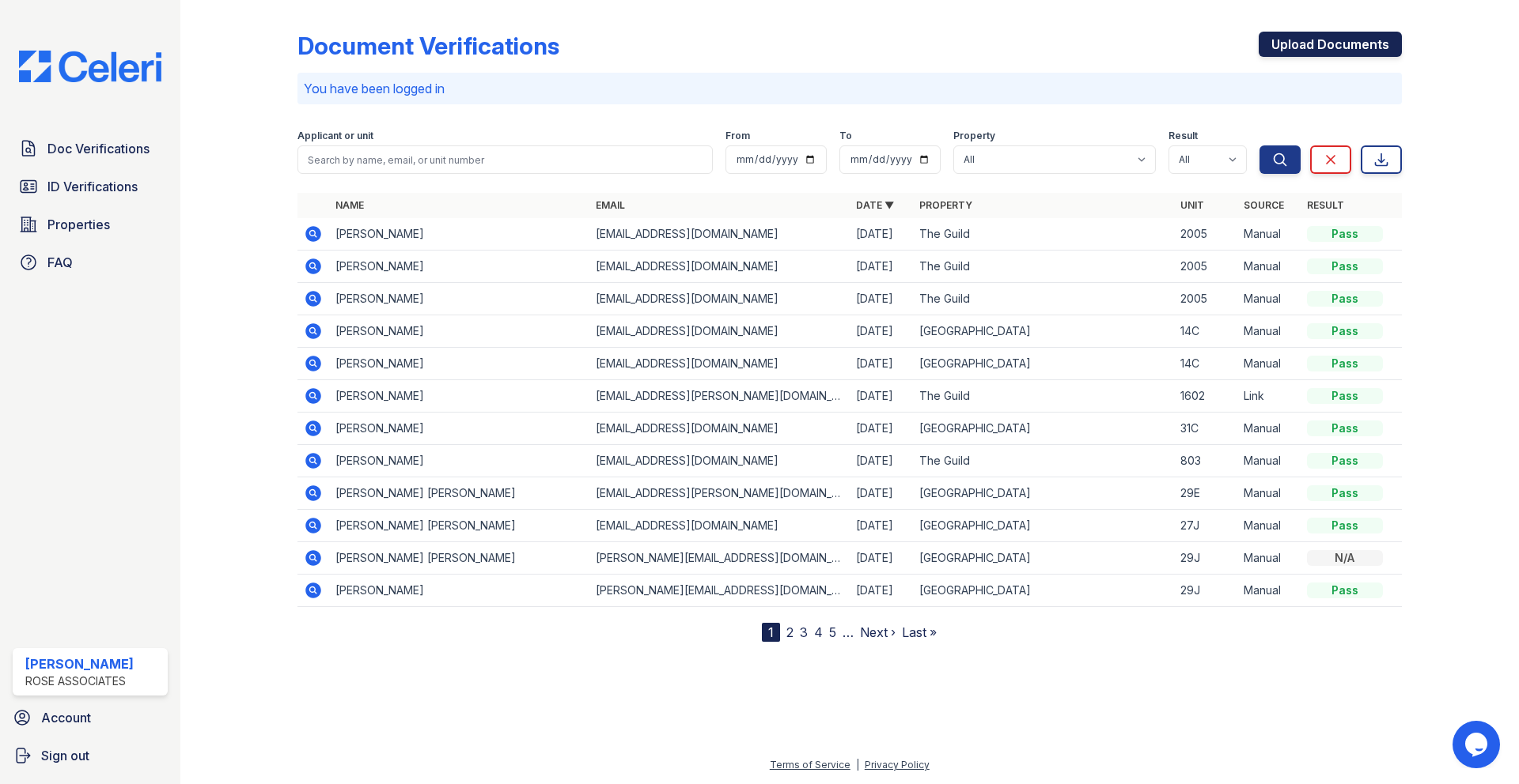  What do you see at coordinates (60, 263) in the screenshot?
I see `span: FAQ` at bounding box center [60, 263].